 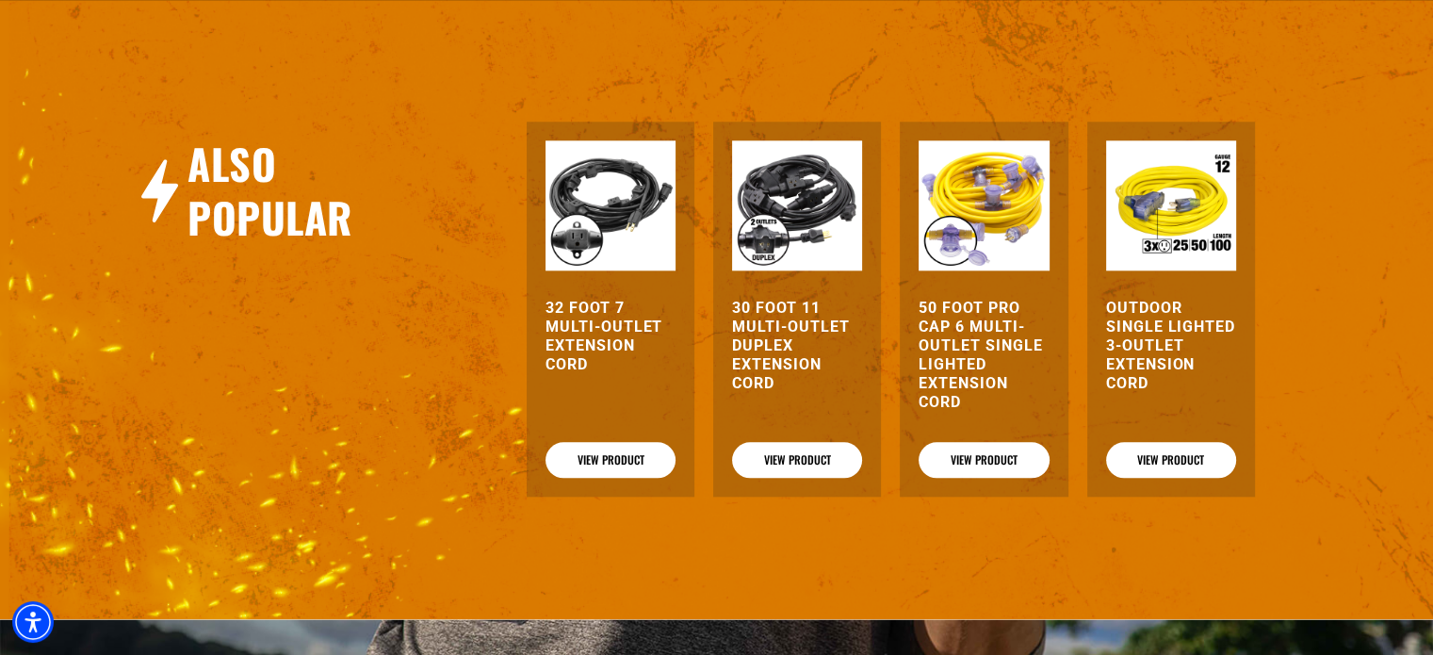 I want to click on a: 30 Foot 11 Multi-Outlet Duplex Extension Cord, so click(x=797, y=346).